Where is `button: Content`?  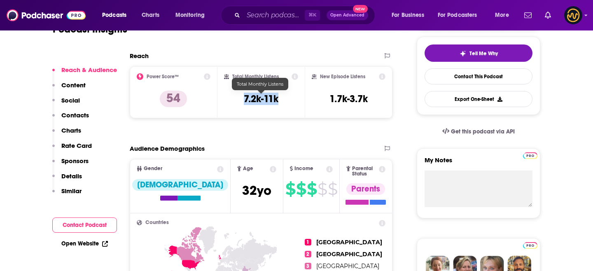
button: Content is located at coordinates (69, 89).